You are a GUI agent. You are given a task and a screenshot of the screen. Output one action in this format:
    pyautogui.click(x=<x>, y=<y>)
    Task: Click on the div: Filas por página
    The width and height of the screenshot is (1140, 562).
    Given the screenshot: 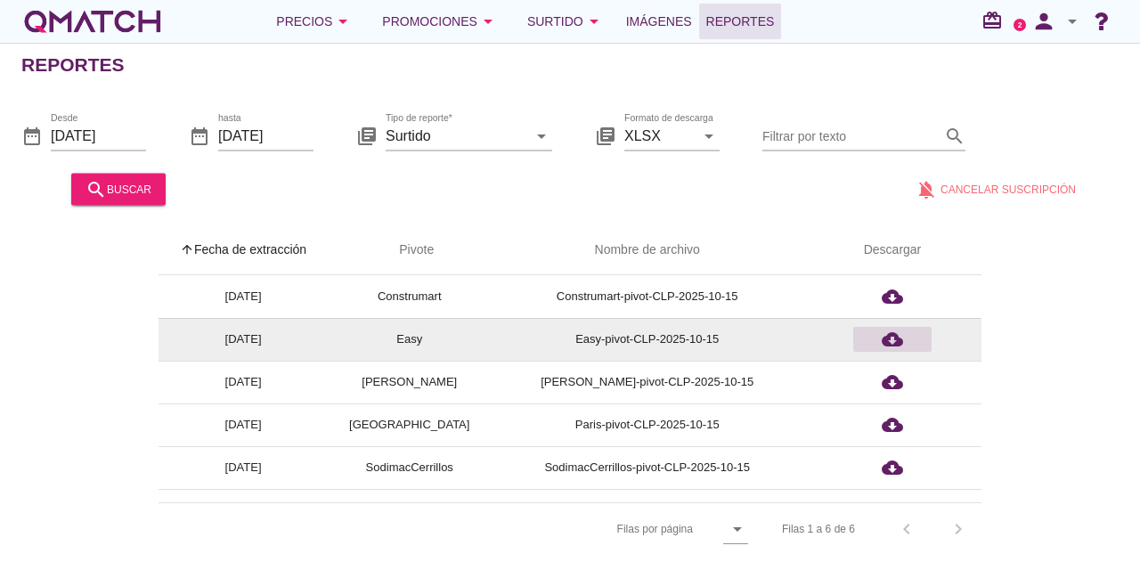 What is the action you would take?
    pyautogui.click(x=593, y=529)
    